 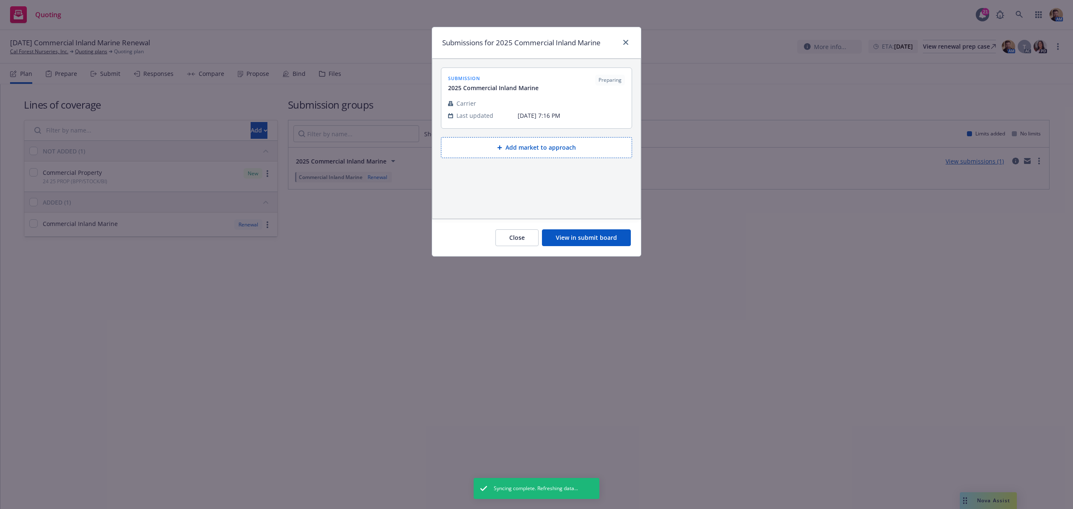 I want to click on button: View in submit board, so click(x=587, y=238).